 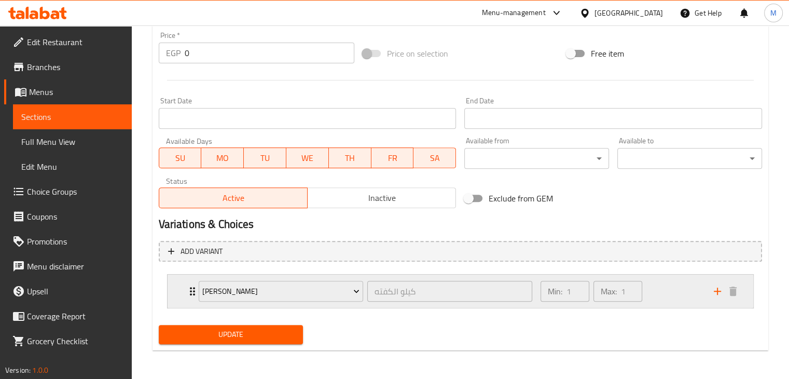 What do you see at coordinates (75, 266) in the screenshot?
I see `span: Menu disclaimer` at bounding box center [75, 266].